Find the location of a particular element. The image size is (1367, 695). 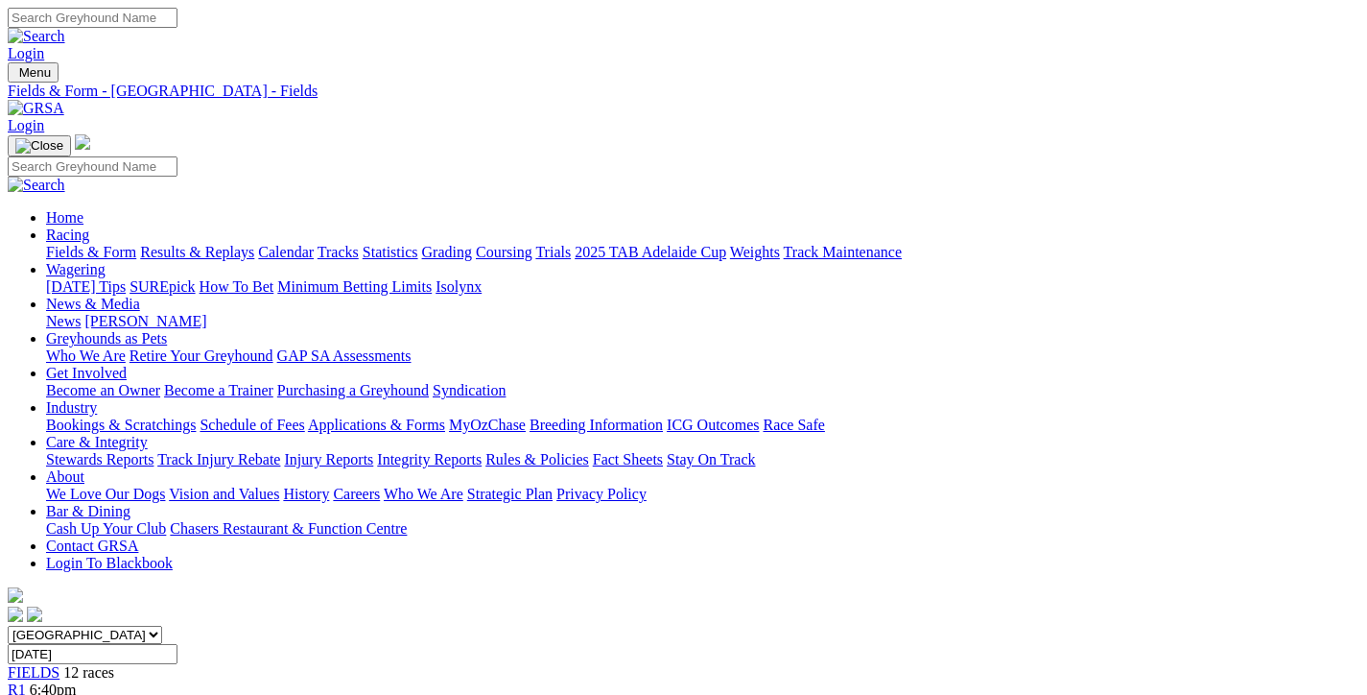

a: About is located at coordinates (65, 476).